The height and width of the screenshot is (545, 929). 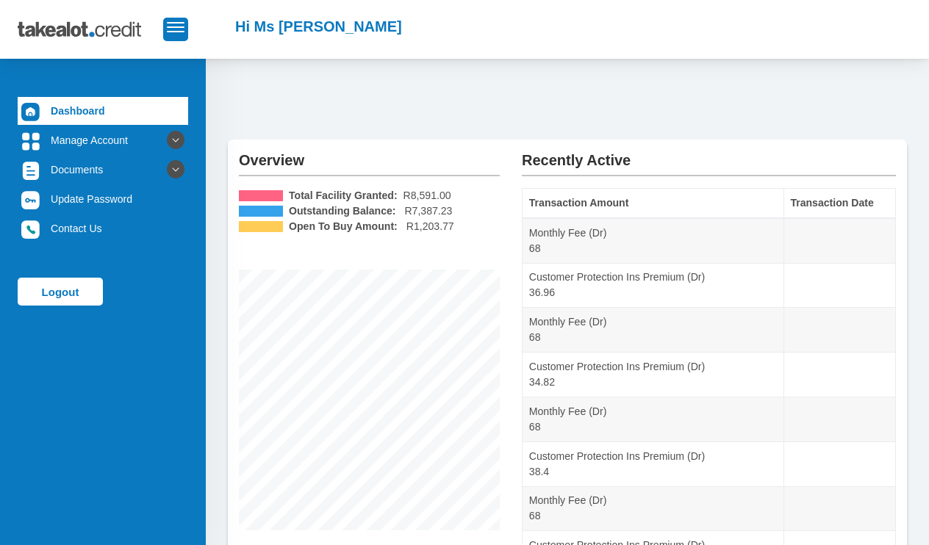 I want to click on a: Update Password, so click(x=103, y=199).